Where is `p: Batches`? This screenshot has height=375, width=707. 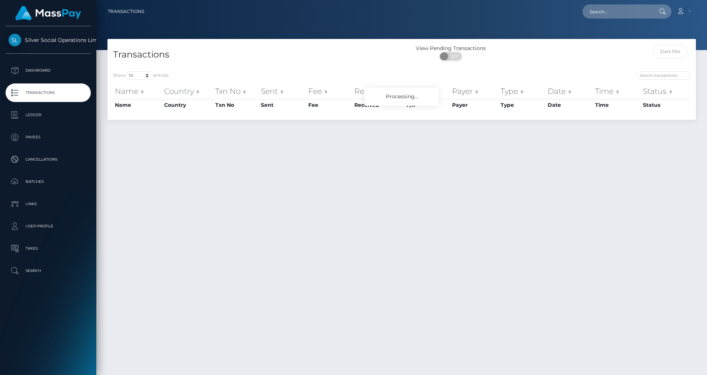 p: Batches is located at coordinates (48, 182).